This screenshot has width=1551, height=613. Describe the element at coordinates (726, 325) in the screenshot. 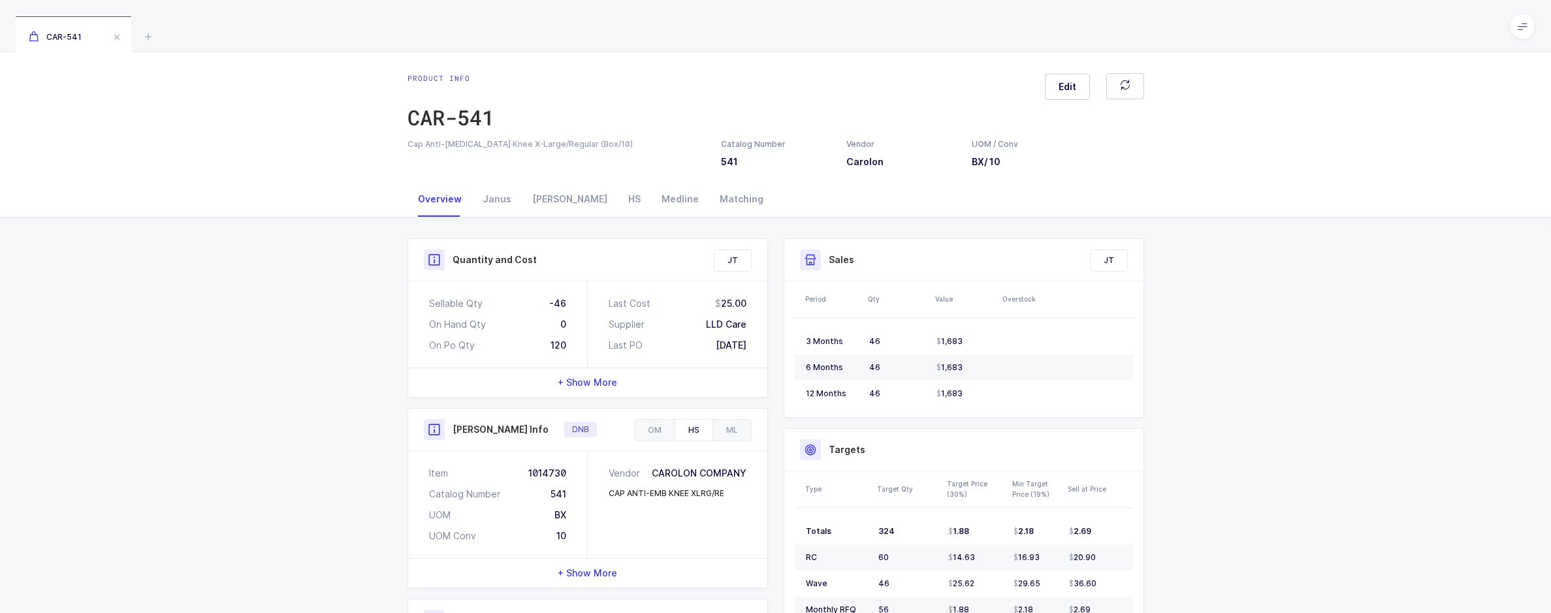

I see `div: LLD Care` at that location.